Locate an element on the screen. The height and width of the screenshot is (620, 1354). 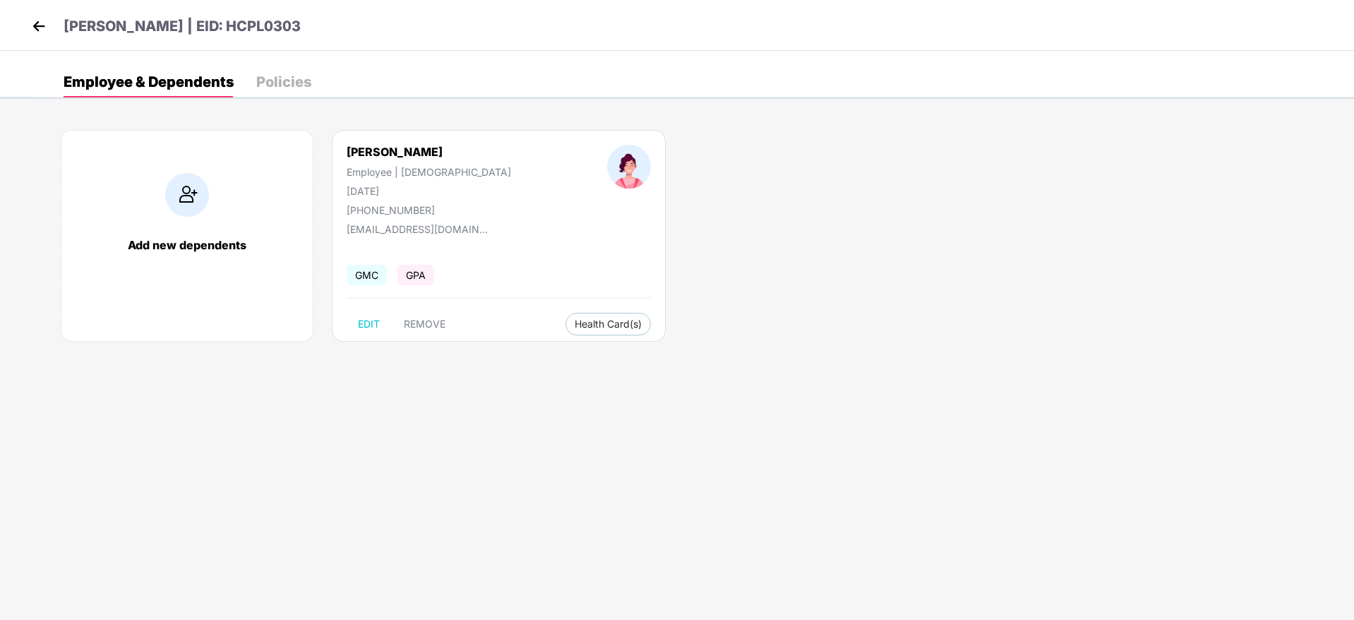
div: Policies is located at coordinates (284, 82).